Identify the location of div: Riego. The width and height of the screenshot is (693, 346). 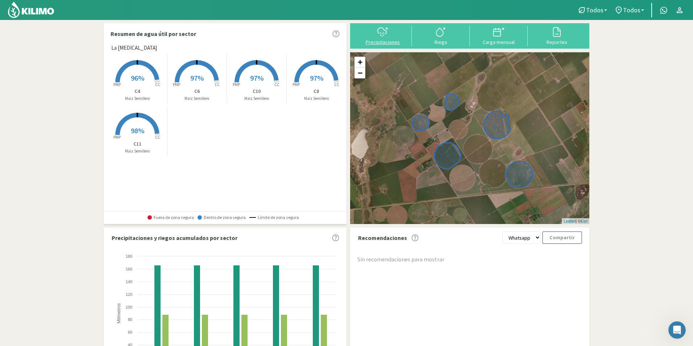
(441, 42).